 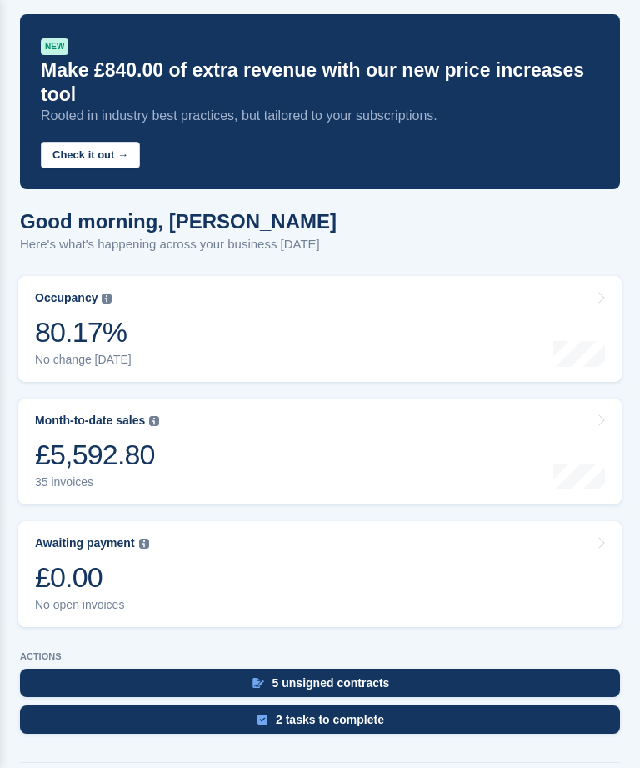 I want to click on div: £0.00, so click(x=92, y=577).